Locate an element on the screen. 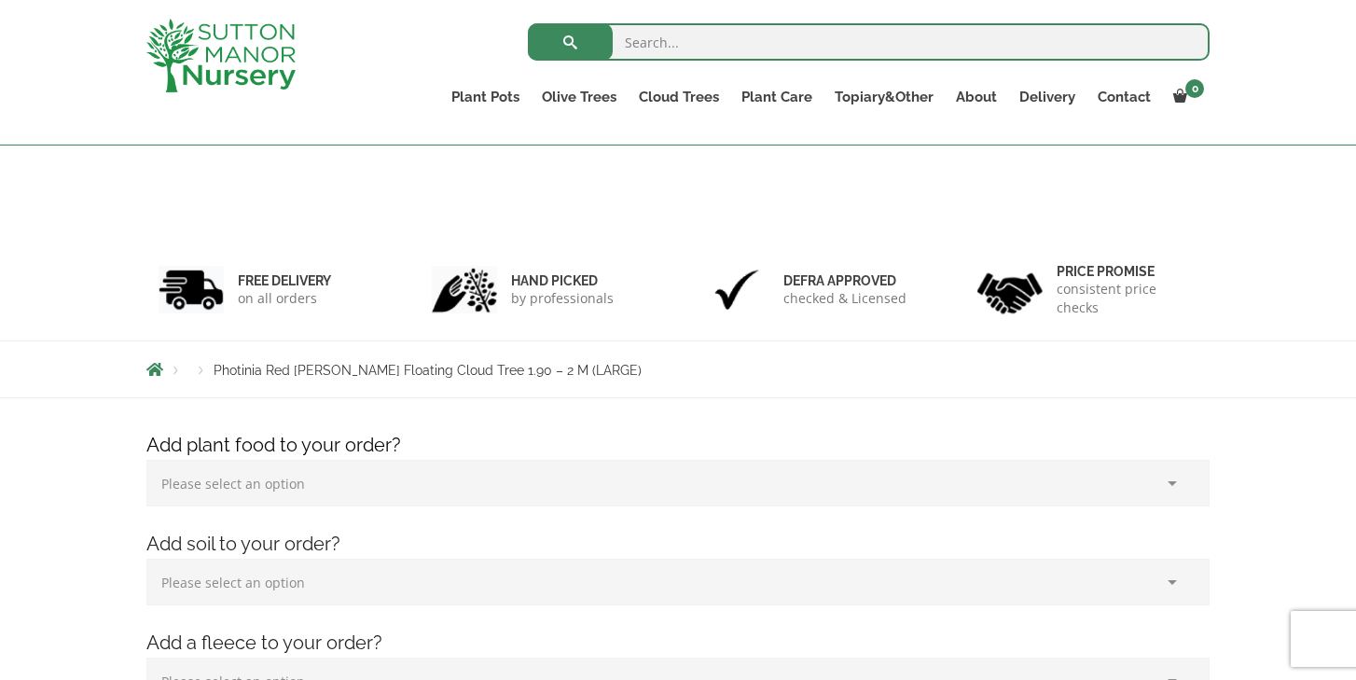 Image resolution: width=1356 pixels, height=680 pixels. p: checked & Licensed is located at coordinates (845, 299).